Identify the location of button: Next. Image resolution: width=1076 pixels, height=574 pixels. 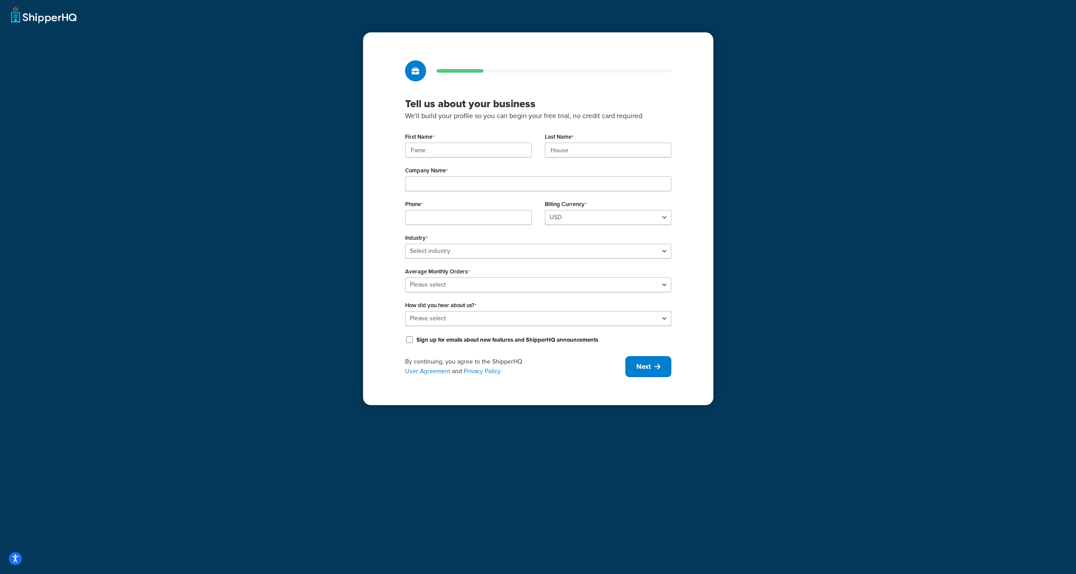
(648, 367).